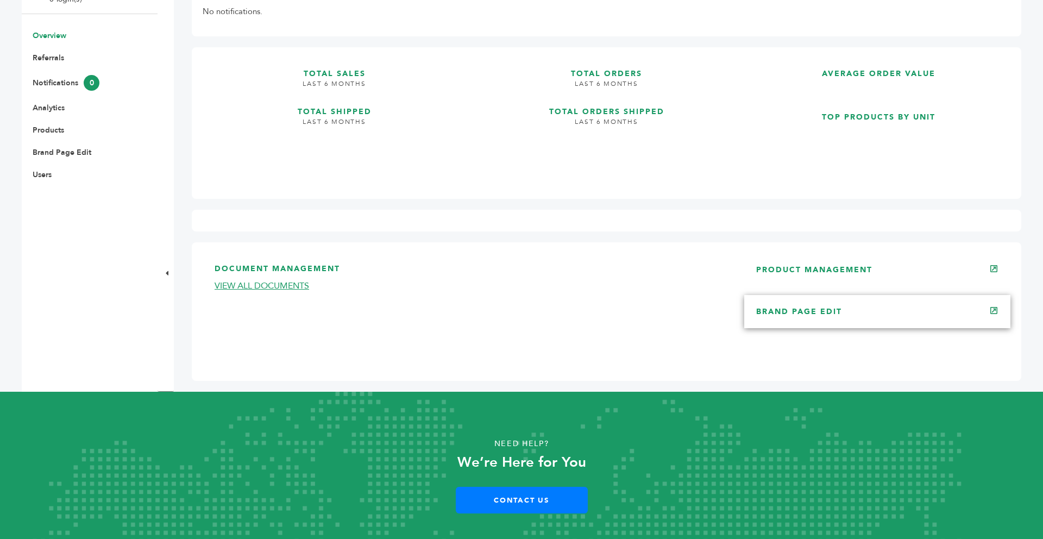 The image size is (1043, 539). I want to click on a: Users, so click(42, 174).